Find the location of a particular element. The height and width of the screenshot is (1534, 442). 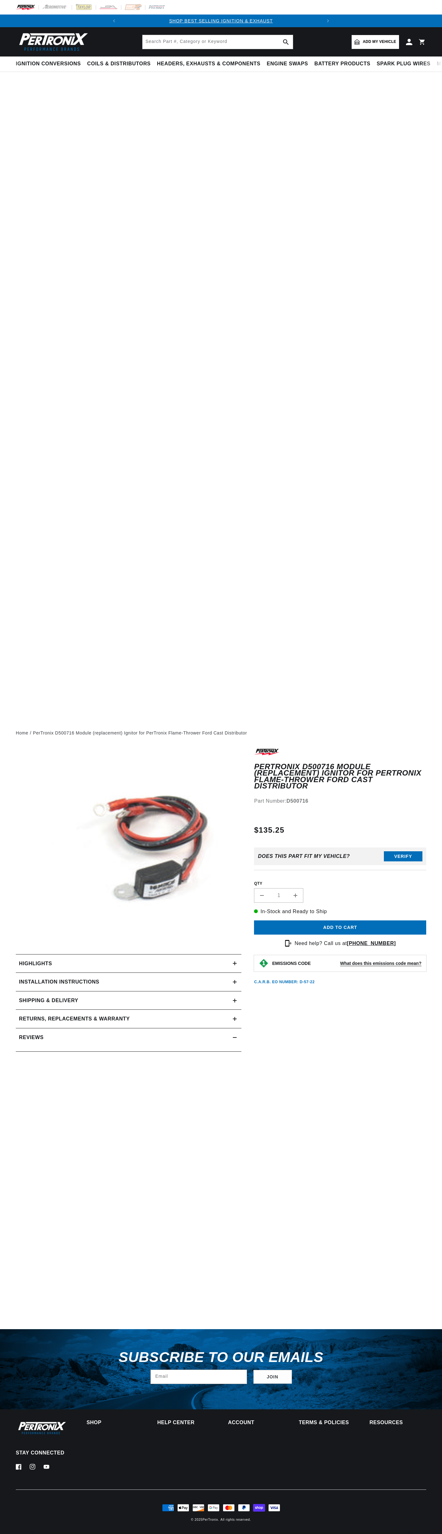

strong: EMISSIONS CODE is located at coordinates (291, 964).